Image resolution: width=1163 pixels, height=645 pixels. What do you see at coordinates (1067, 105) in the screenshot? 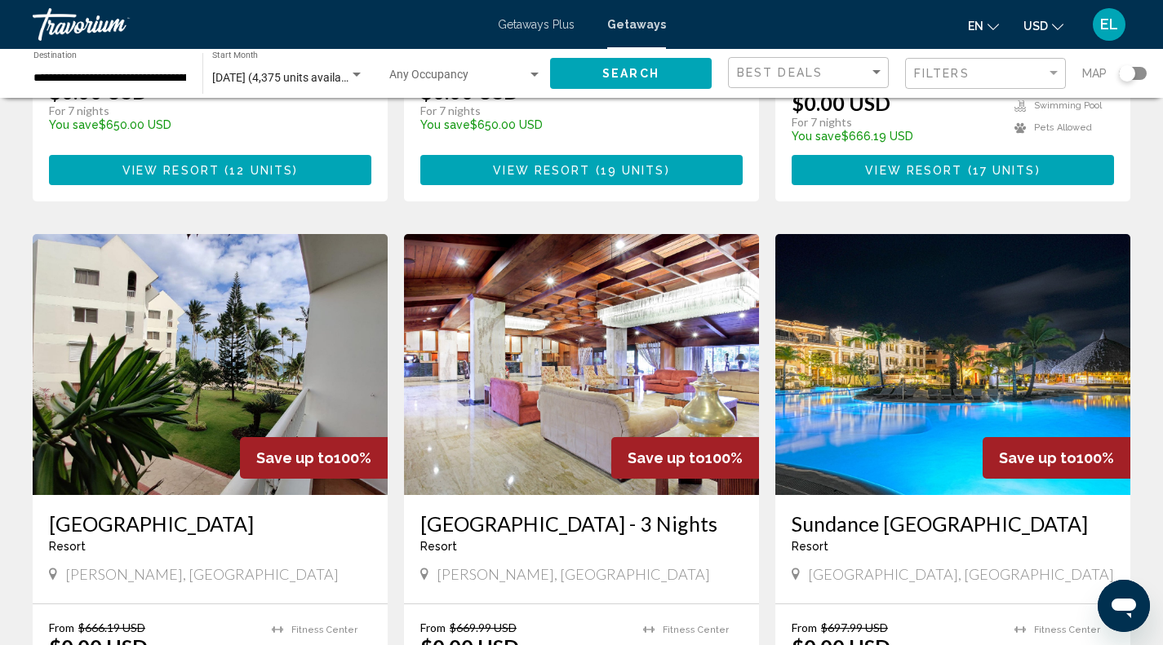
I see `span: Swimming Pool` at bounding box center [1067, 105].